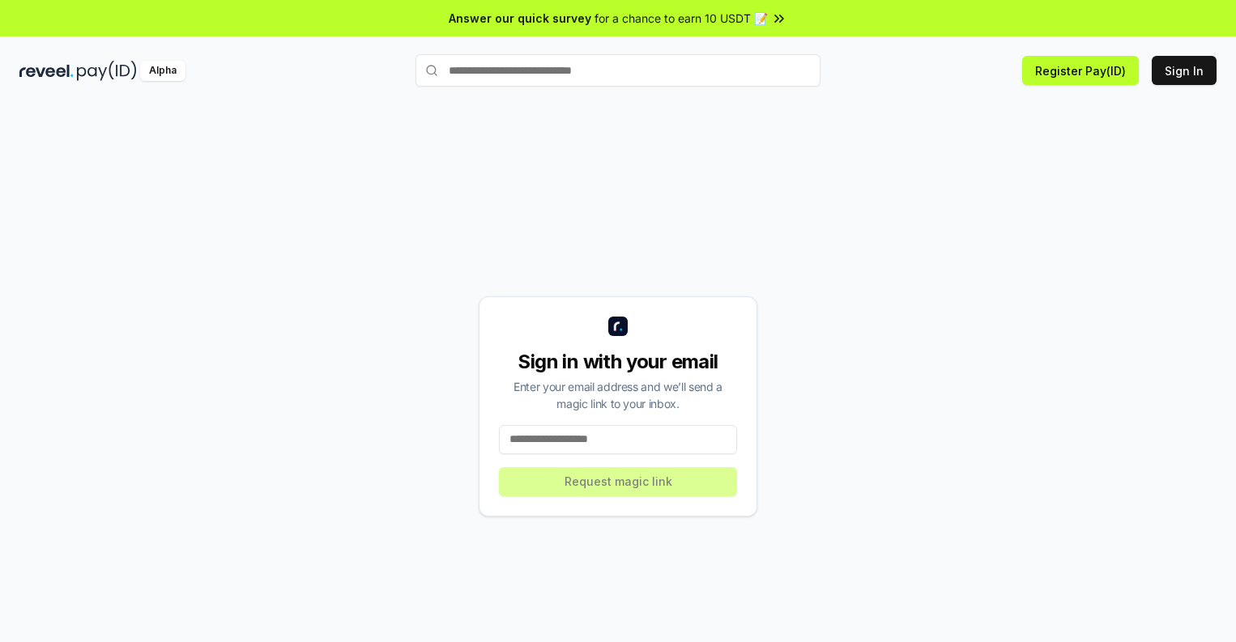 The image size is (1236, 642). I want to click on button: Register Pay(ID), so click(1081, 70).